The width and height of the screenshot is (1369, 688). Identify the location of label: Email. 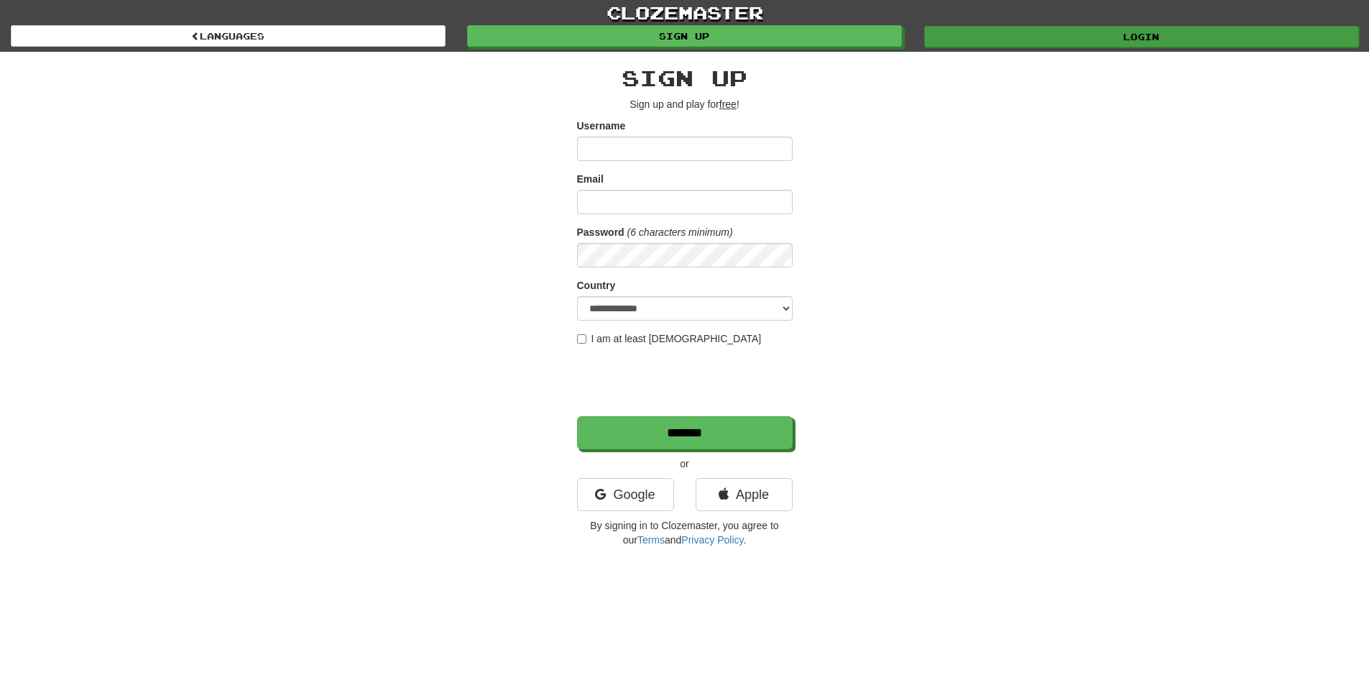
(590, 179).